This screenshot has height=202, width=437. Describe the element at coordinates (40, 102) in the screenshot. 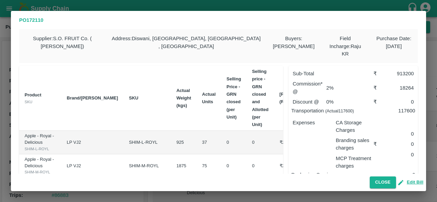

I see `div: SKU` at that location.